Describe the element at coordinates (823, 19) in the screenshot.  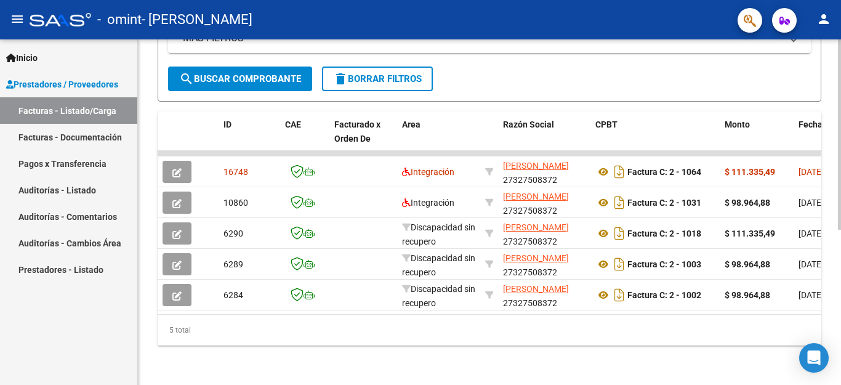
I see `mat-icon: person` at that location.